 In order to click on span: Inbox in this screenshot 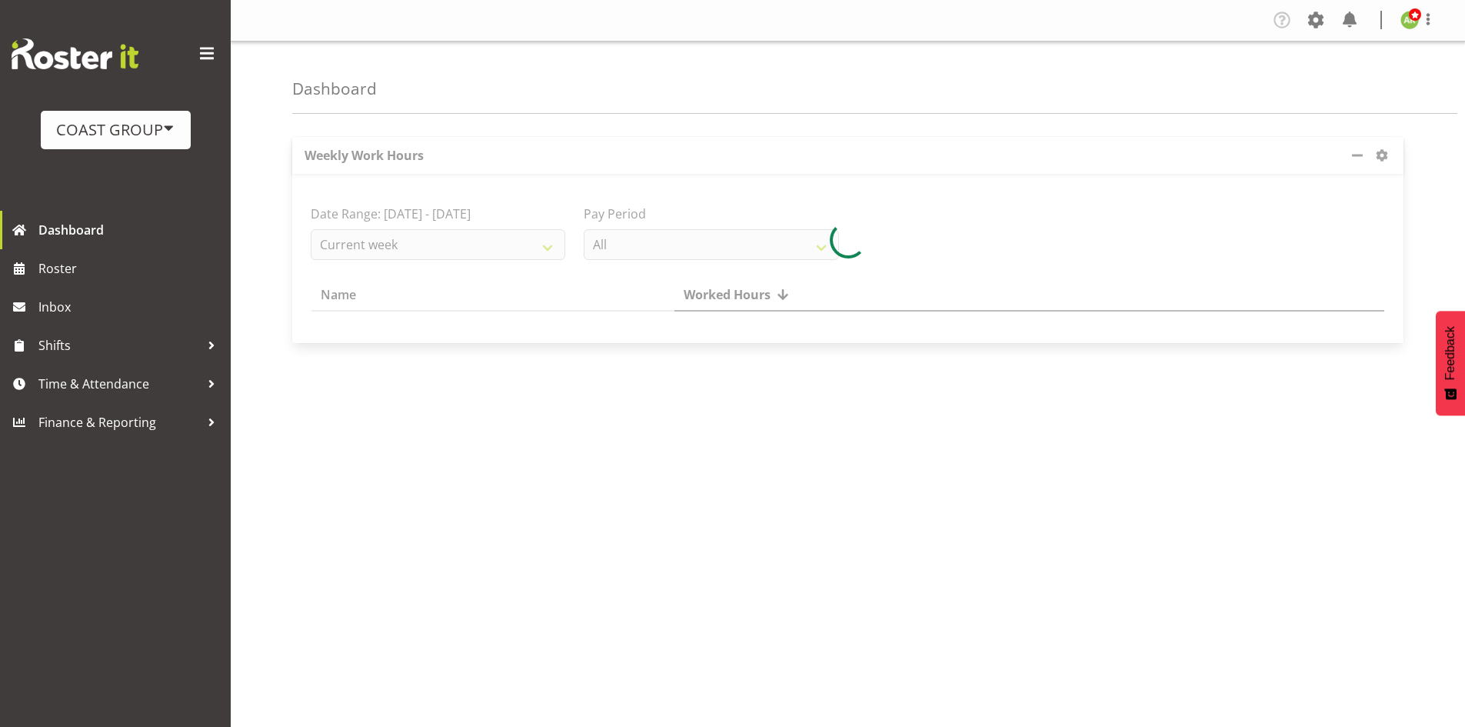, I will do `click(131, 307)`.